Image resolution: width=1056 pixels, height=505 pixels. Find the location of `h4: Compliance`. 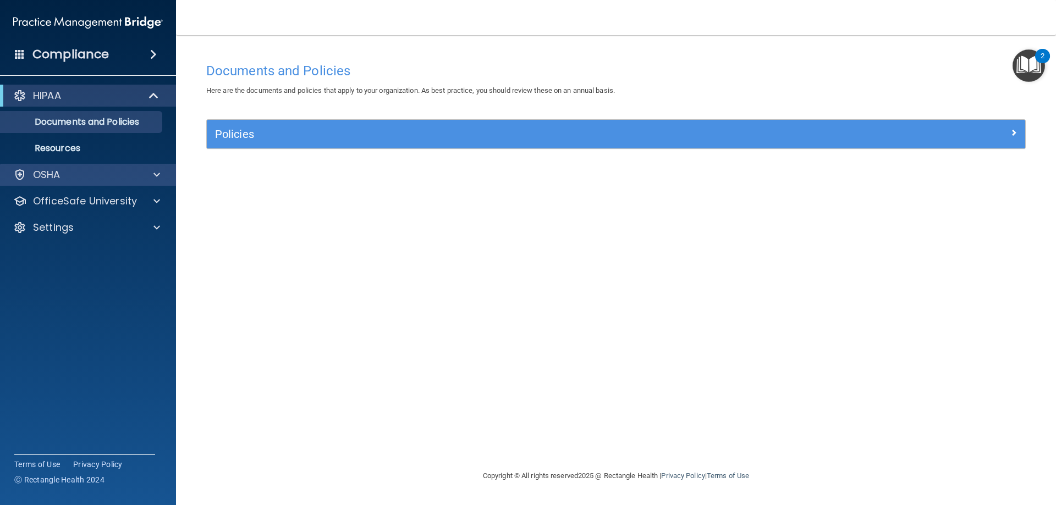

h4: Compliance is located at coordinates (70, 54).